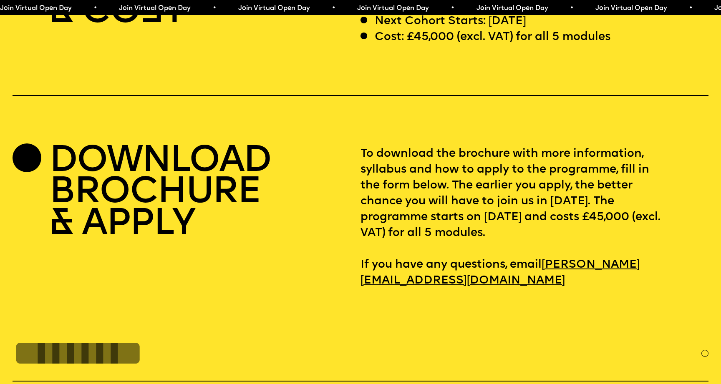 The height and width of the screenshot is (384, 721). What do you see at coordinates (160, 193) in the screenshot?
I see `h2: DOWNLOAD BROCHURE & APPLY` at bounding box center [160, 193].